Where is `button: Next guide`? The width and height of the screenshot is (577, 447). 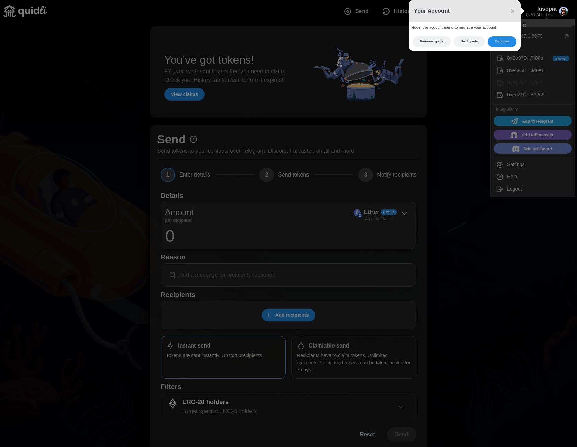
button: Next guide is located at coordinates (469, 41).